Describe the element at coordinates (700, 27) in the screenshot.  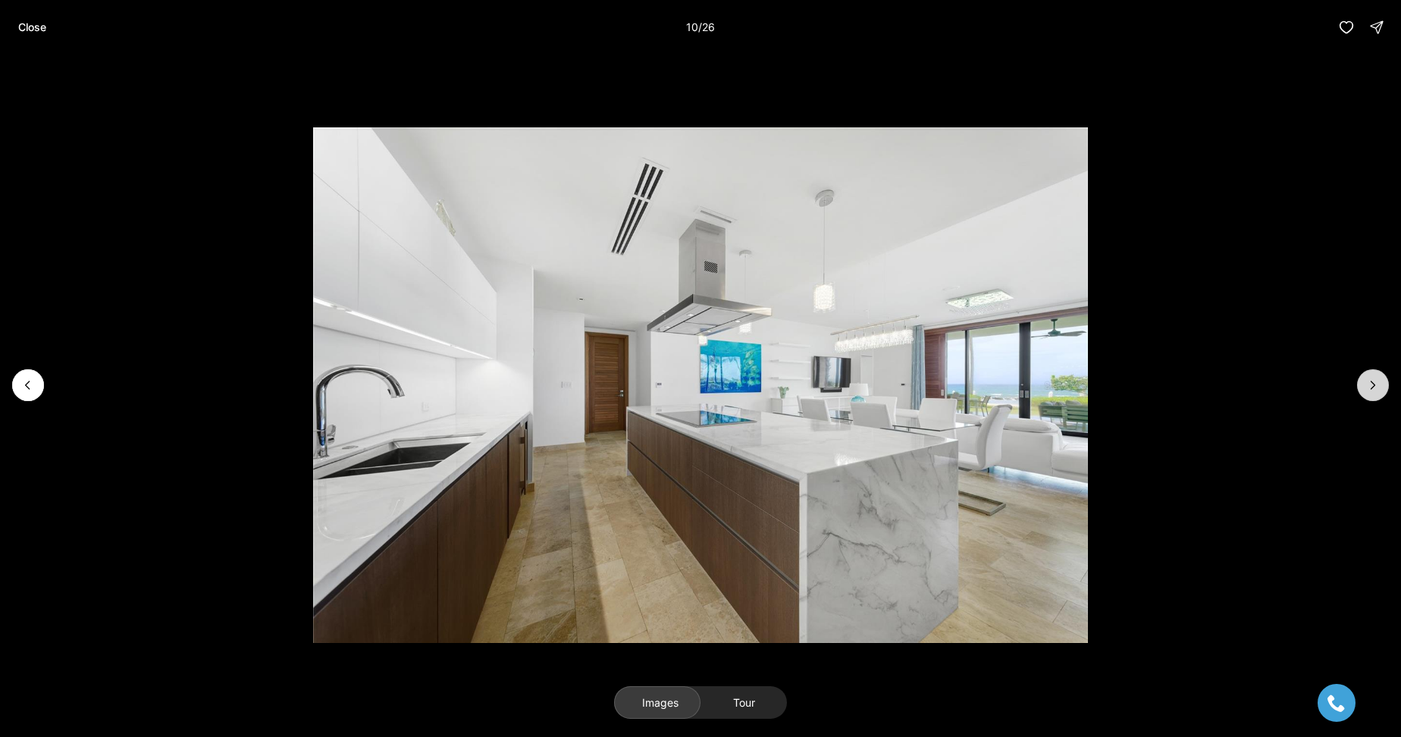
I see `p: 10 / 26` at that location.